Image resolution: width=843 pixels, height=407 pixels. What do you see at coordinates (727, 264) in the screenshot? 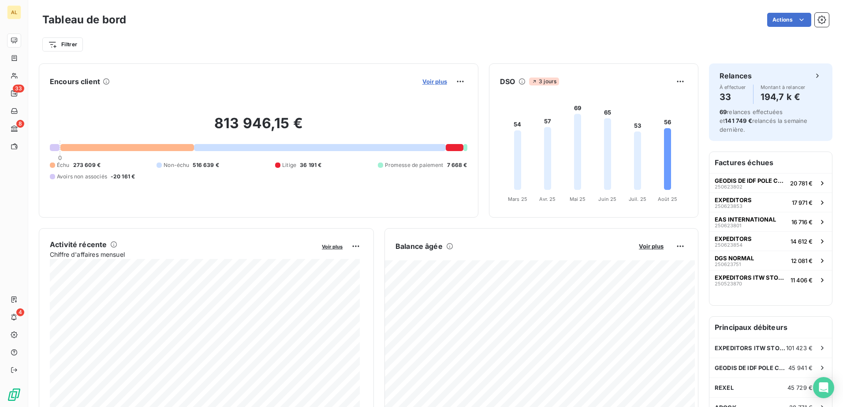
I see `span: 250623751` at bounding box center [727, 264].